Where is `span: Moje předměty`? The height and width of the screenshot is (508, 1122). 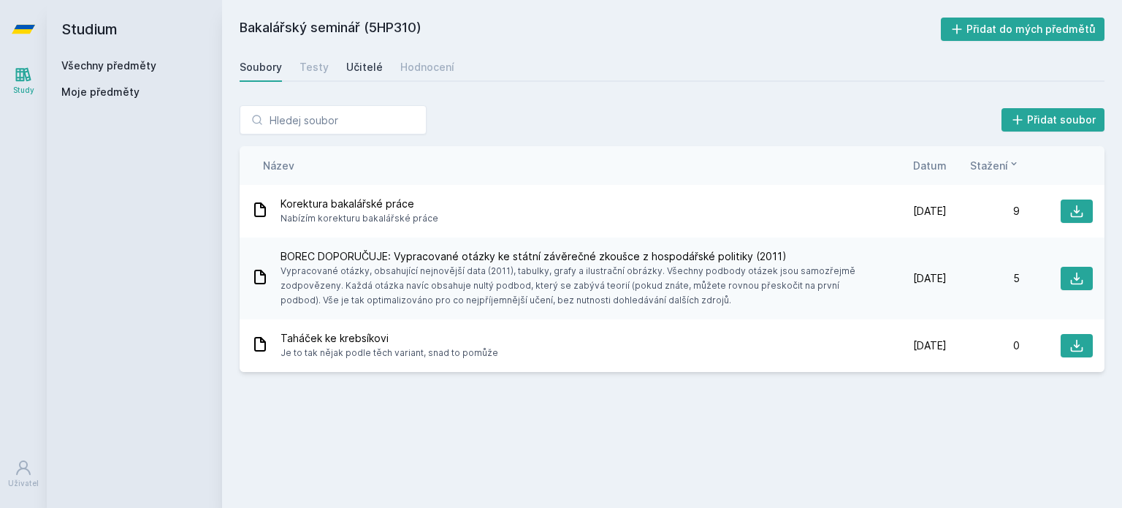 span: Moje předměty is located at coordinates (100, 92).